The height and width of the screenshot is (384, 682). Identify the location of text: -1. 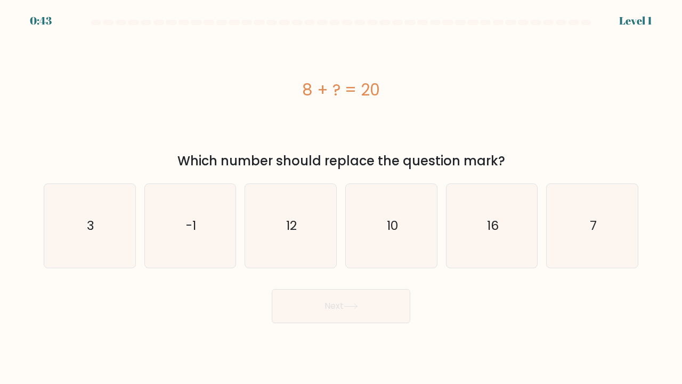
(191, 225).